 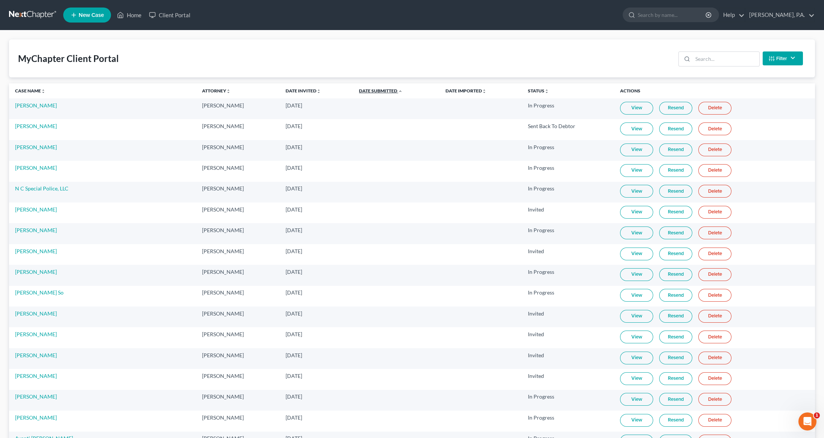 I want to click on a: Attorneyunfold_more, so click(x=216, y=91).